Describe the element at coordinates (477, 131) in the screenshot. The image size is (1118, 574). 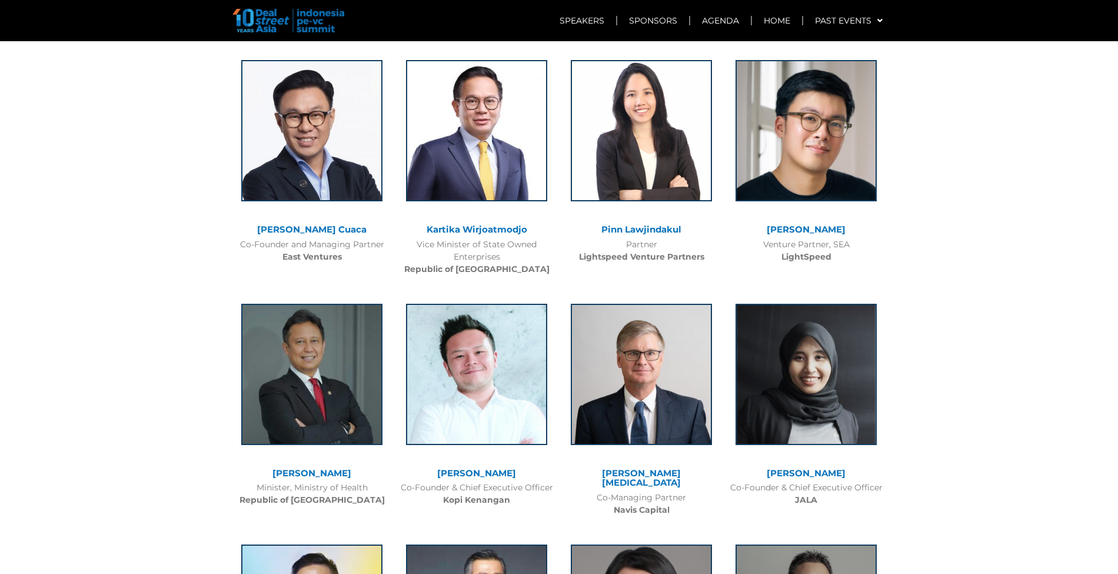
I see `img: Foto Kartika – Dasi Kuning` at that location.